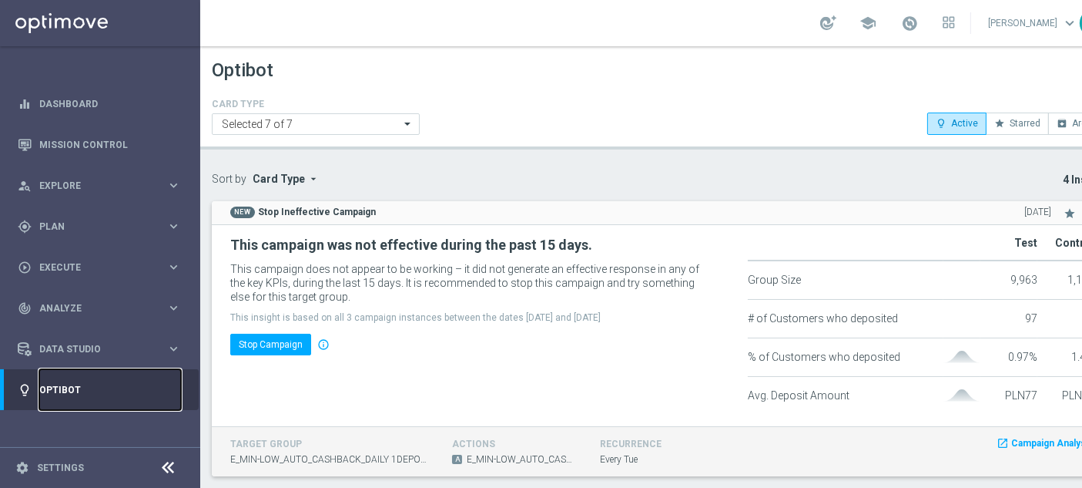  What do you see at coordinates (324, 344) in the screenshot?
I see `i: info_outline` at bounding box center [324, 344].